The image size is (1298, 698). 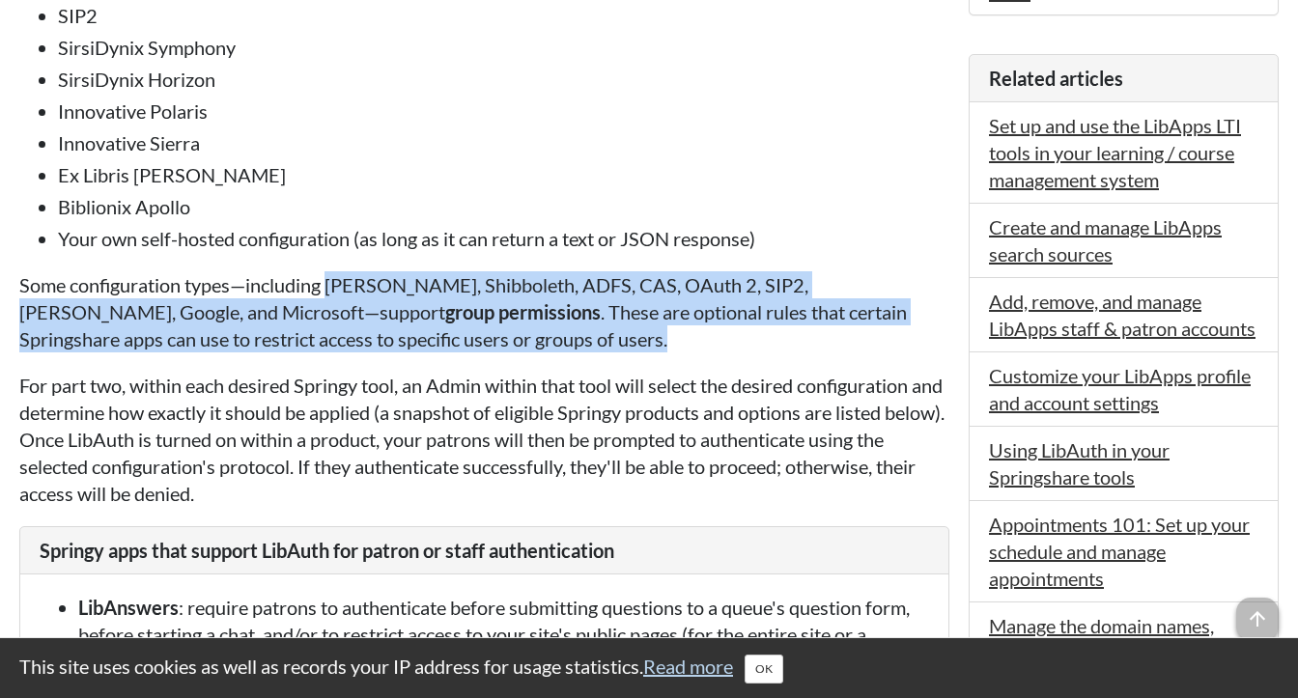 I want to click on span: arrow_upward, so click(x=1257, y=619).